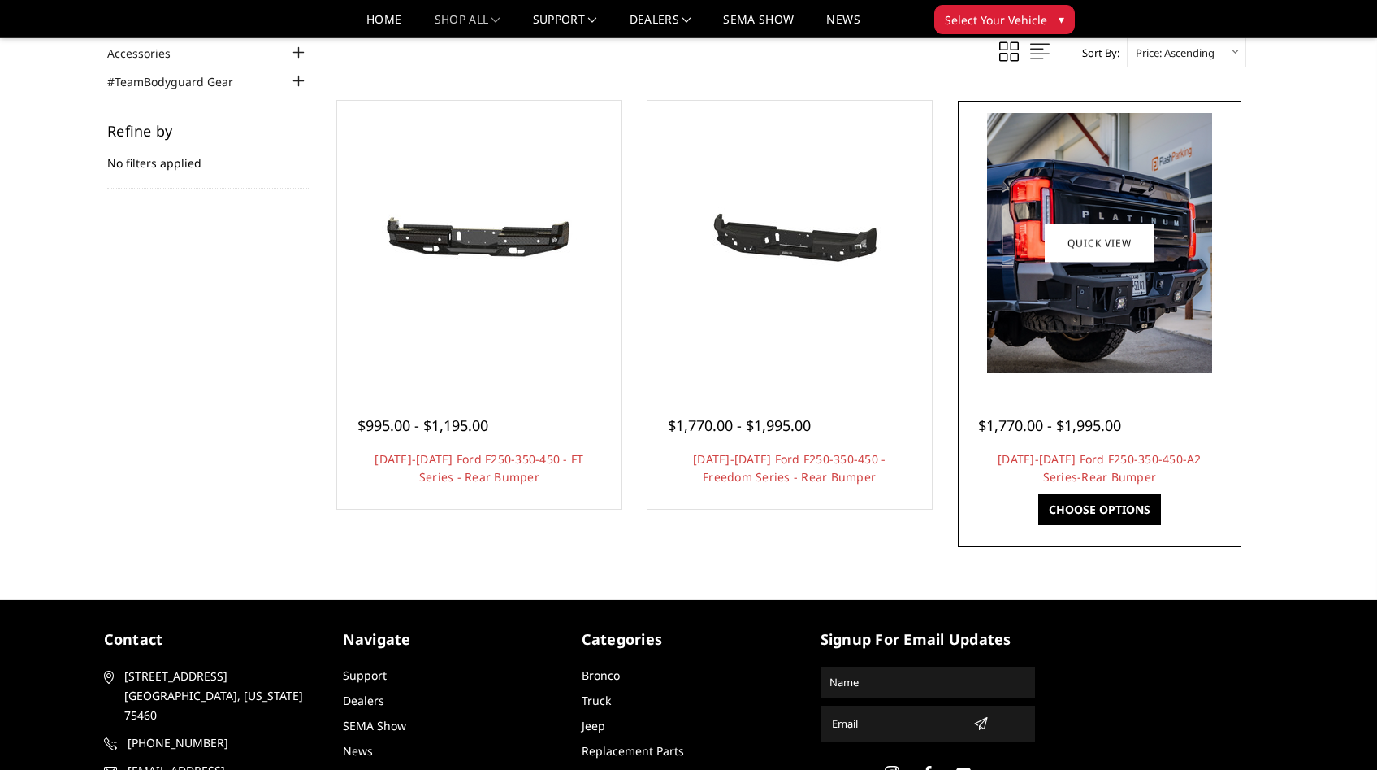 Image resolution: width=1377 pixels, height=770 pixels. I want to click on button: Select Your Vehicle, so click(1004, 20).